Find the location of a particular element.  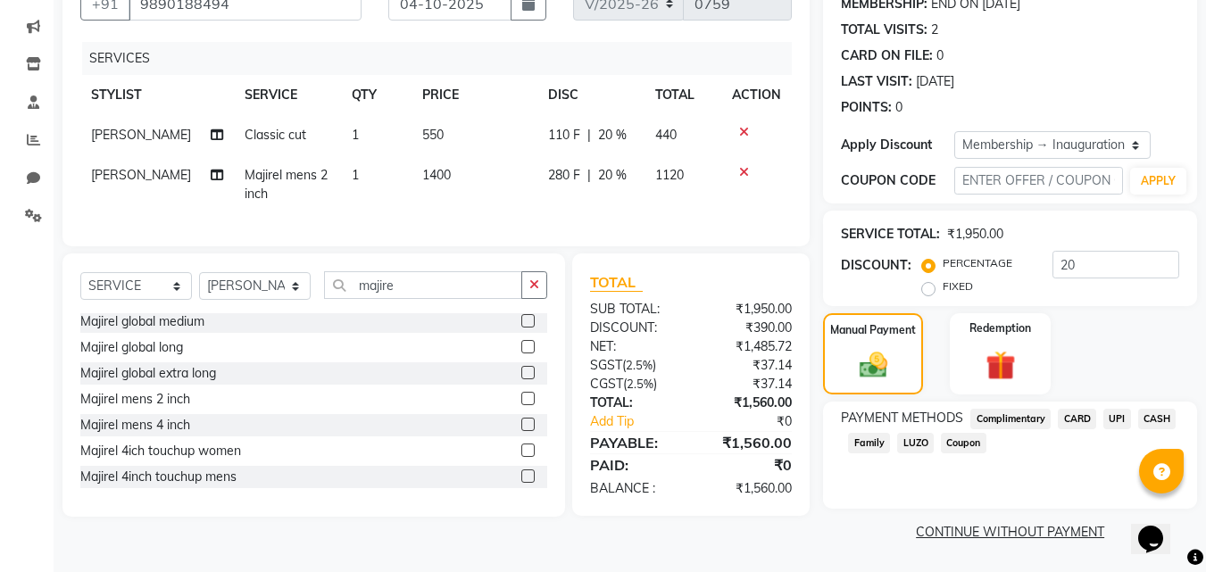

div: Majirel global long is located at coordinates (131, 347).